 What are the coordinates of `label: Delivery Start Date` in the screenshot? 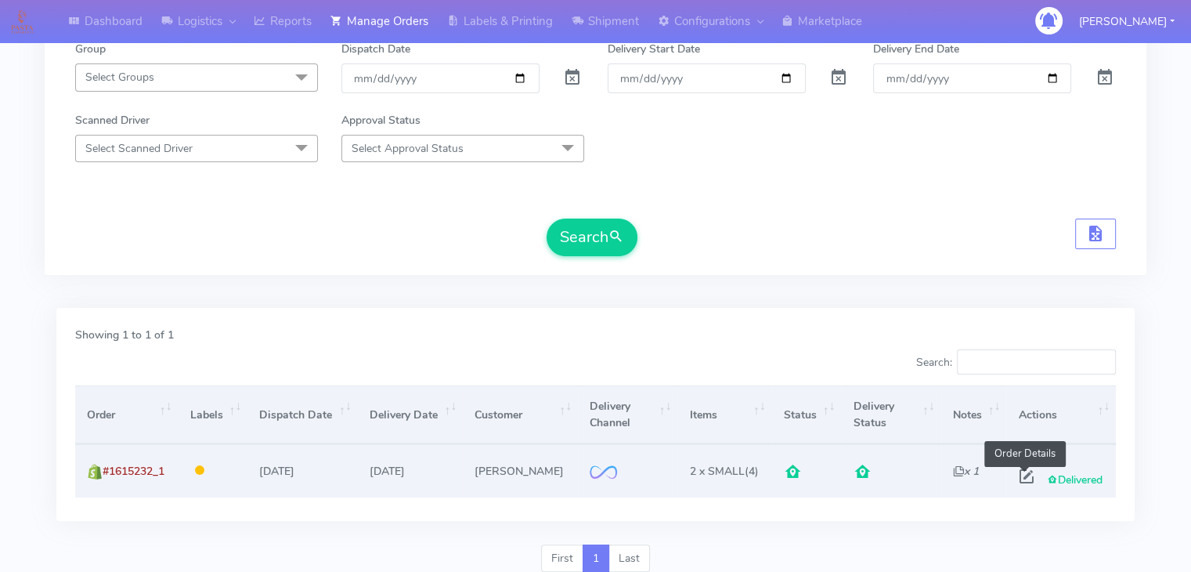 It's located at (654, 49).